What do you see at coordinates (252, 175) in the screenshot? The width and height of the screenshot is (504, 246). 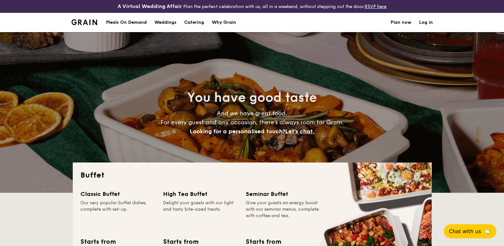 I see `h2: Buffet` at bounding box center [252, 175].